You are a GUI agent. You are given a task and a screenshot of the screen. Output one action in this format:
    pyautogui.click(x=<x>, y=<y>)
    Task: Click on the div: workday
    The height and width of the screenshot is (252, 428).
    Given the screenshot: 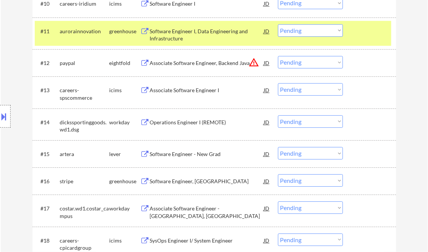 What is the action you would take?
    pyautogui.click(x=125, y=209)
    